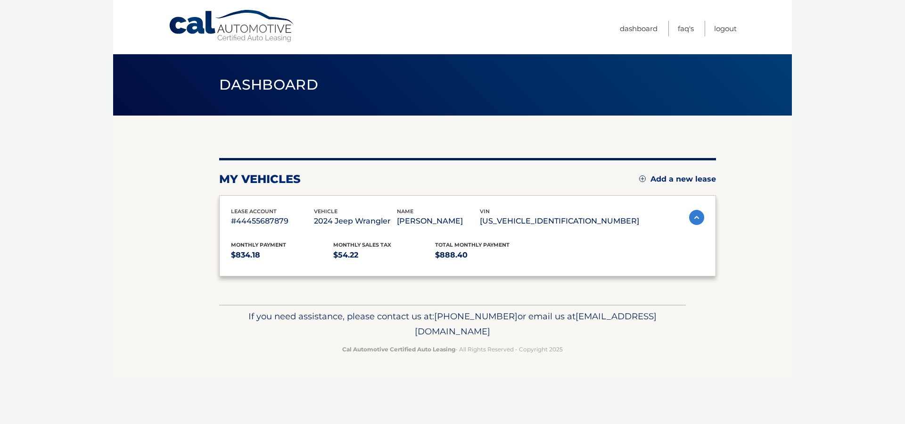 Image resolution: width=905 pixels, height=424 pixels. Describe the element at coordinates (486, 255) in the screenshot. I see `p: $888.40` at that location.